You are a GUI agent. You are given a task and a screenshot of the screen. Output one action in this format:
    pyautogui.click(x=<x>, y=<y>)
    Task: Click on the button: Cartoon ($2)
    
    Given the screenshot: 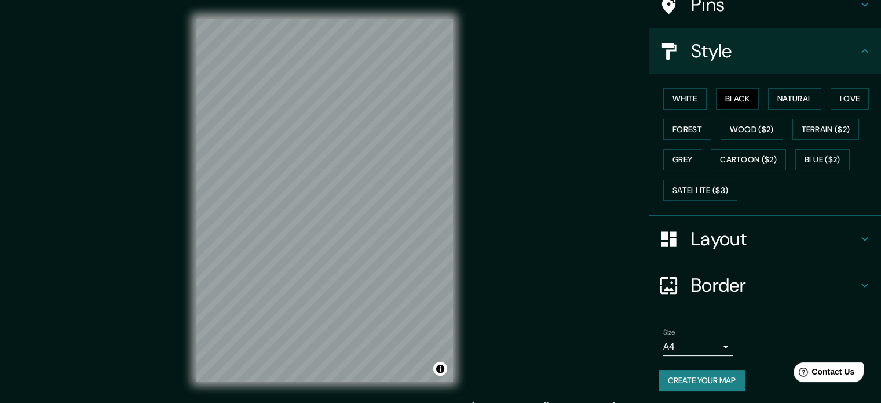 What is the action you would take?
    pyautogui.click(x=749, y=159)
    